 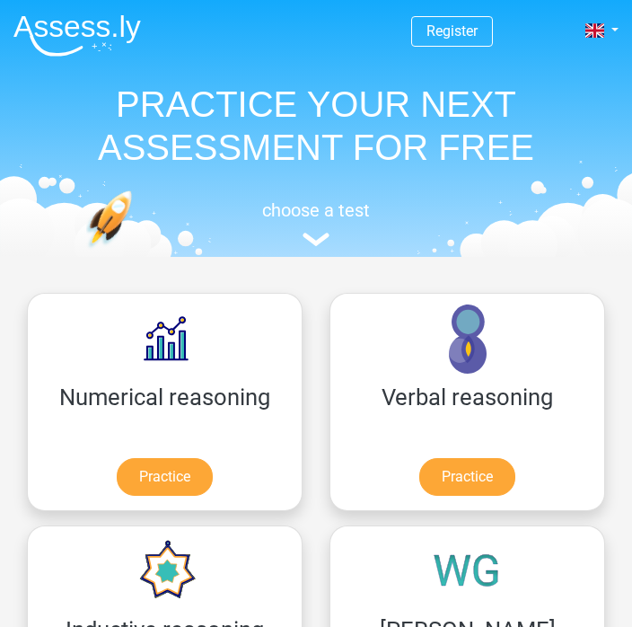 What do you see at coordinates (316, 126) in the screenshot?
I see `h1: PRACTICE YOUR NEXT ASSESSMENT FOR FREE` at bounding box center [316, 126].